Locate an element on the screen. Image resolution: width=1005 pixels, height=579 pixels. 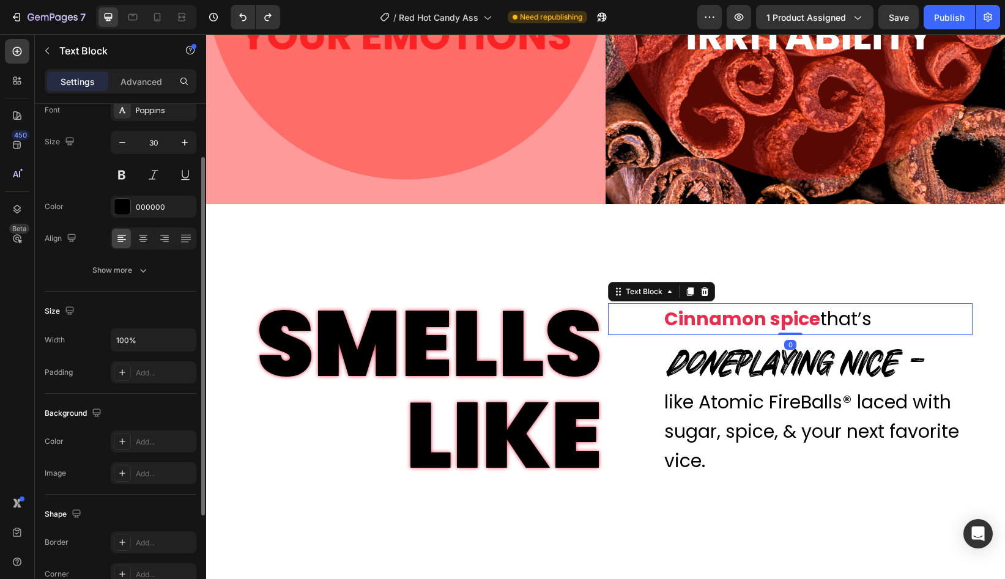
p: SMELLS LIKE is located at coordinates (215, 356).